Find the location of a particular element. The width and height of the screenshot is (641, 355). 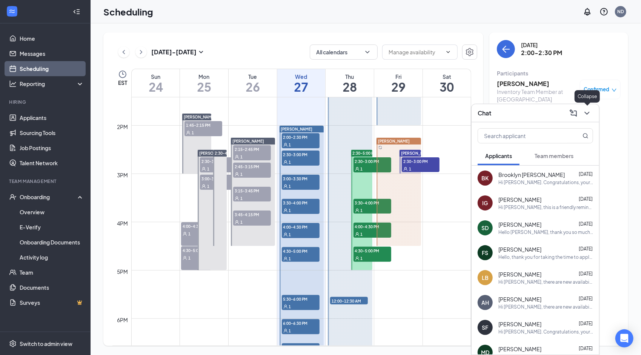

svg: UserCheck is located at coordinates (13, 197).